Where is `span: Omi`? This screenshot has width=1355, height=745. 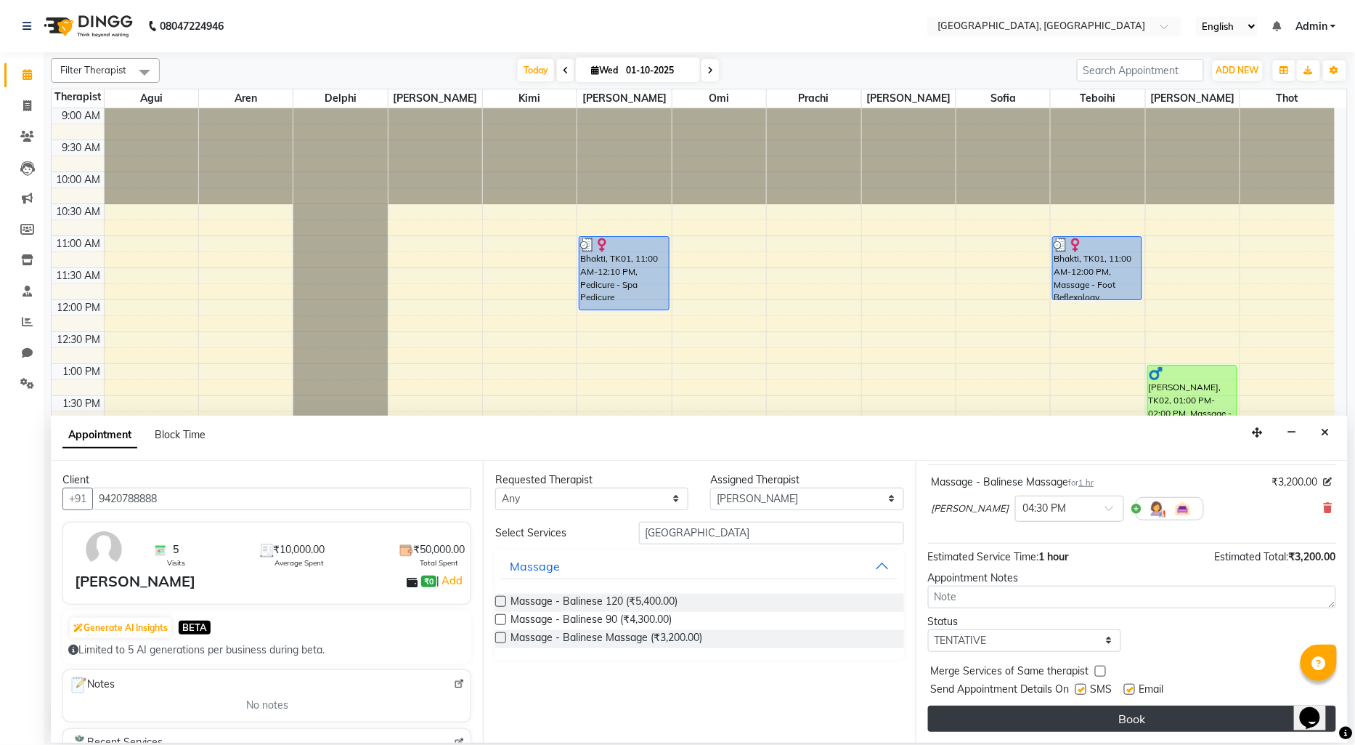
span: Omi is located at coordinates (719, 98).